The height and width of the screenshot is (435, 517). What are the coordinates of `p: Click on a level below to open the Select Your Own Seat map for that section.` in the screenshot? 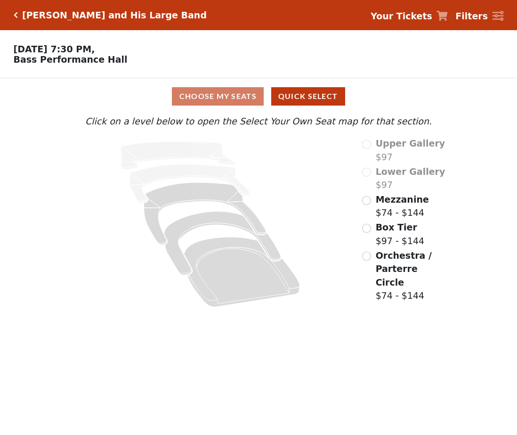 It's located at (258, 121).